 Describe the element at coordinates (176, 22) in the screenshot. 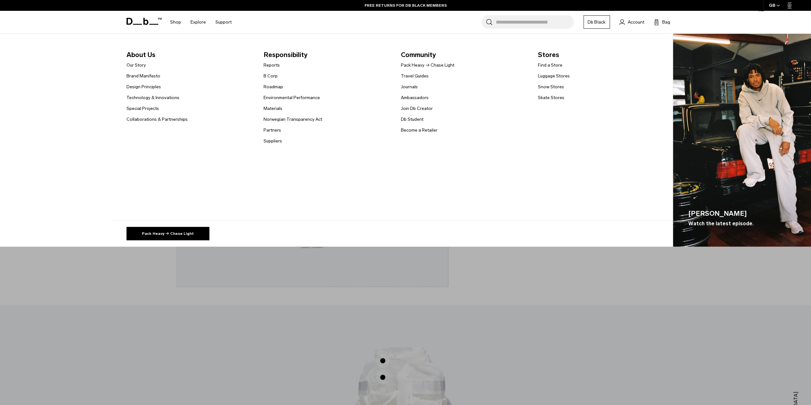

I see `a: Shop` at that location.